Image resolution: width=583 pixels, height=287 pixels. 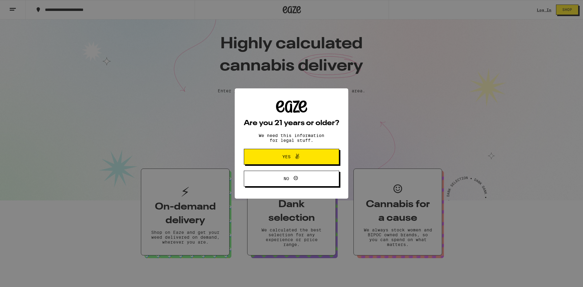 What do you see at coordinates (291, 138) in the screenshot?
I see `p: We need this information for legal stuff.` at bounding box center [291, 138].